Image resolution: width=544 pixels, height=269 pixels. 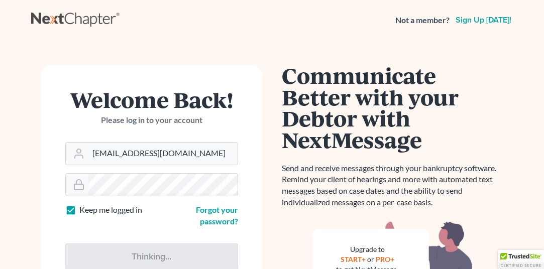 What do you see at coordinates (163, 154) in the screenshot?
I see `input: Email Address` at bounding box center [163, 154].